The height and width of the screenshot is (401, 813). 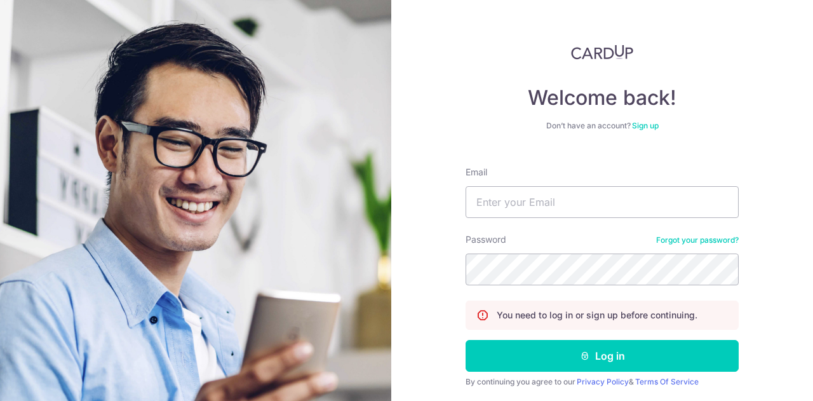 What do you see at coordinates (646, 125) in the screenshot?
I see `a: Sign up` at bounding box center [646, 125].